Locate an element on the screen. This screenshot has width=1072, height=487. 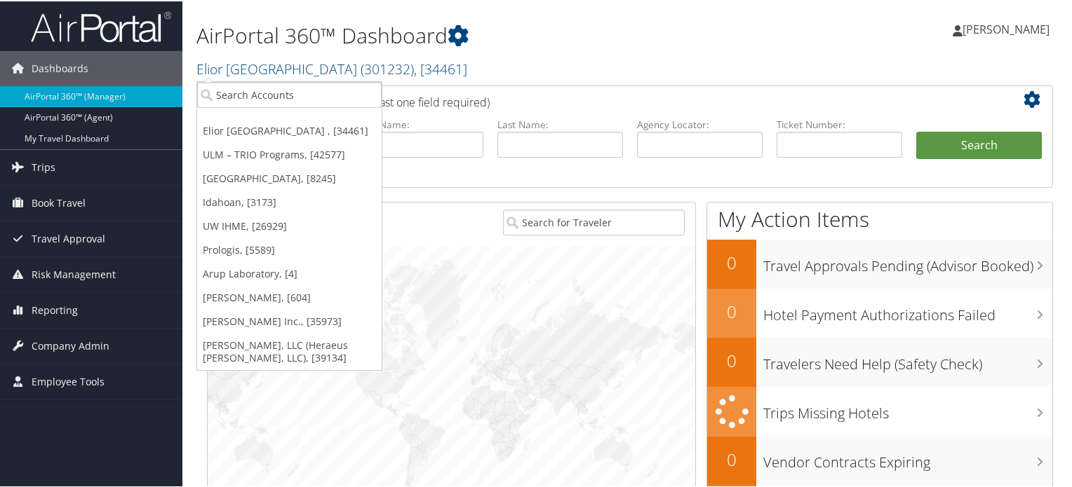
span: (at least one field required) is located at coordinates (422, 101).